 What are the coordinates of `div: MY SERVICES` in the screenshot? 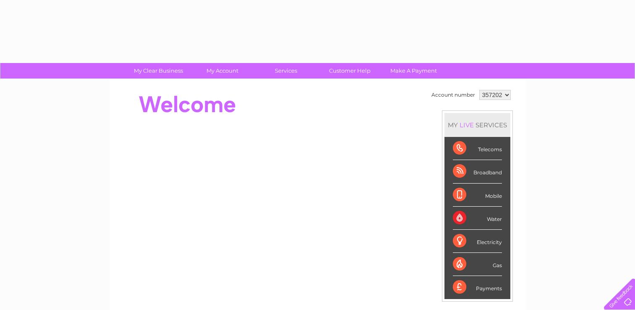 It's located at (477, 125).